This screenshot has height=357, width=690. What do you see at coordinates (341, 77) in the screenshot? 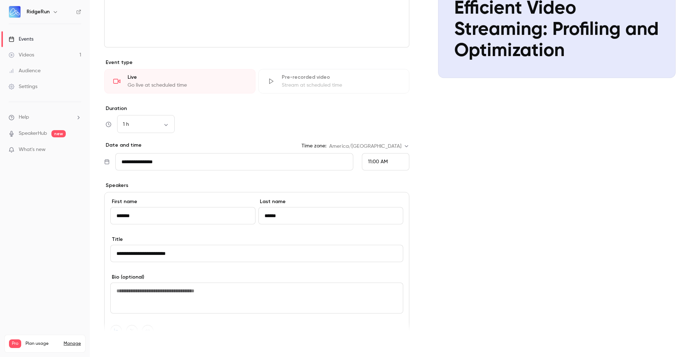
I see `div: Pre-recorded video` at bounding box center [341, 77].